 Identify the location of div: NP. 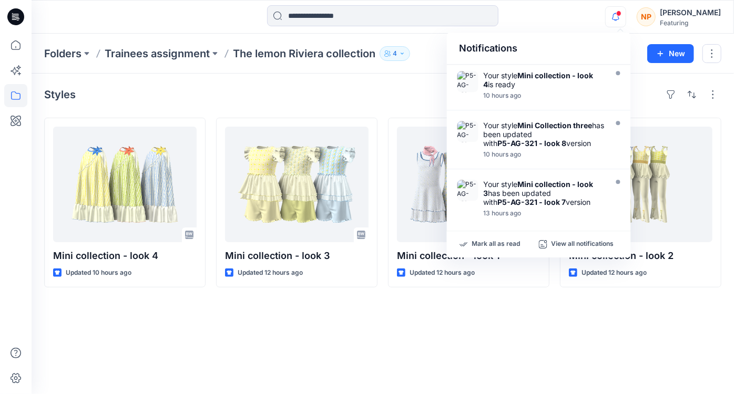
(646, 17).